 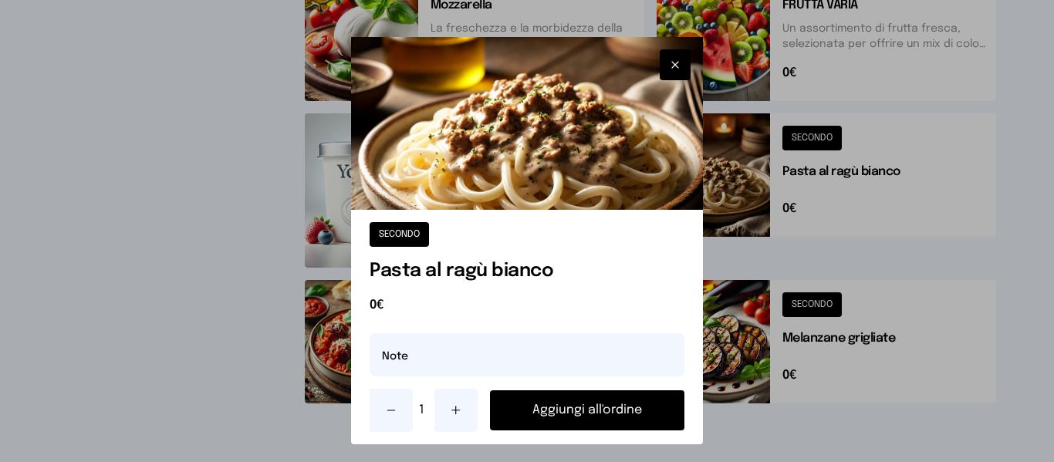 What do you see at coordinates (399, 234) in the screenshot?
I see `button: SECONDO` at bounding box center [399, 234].